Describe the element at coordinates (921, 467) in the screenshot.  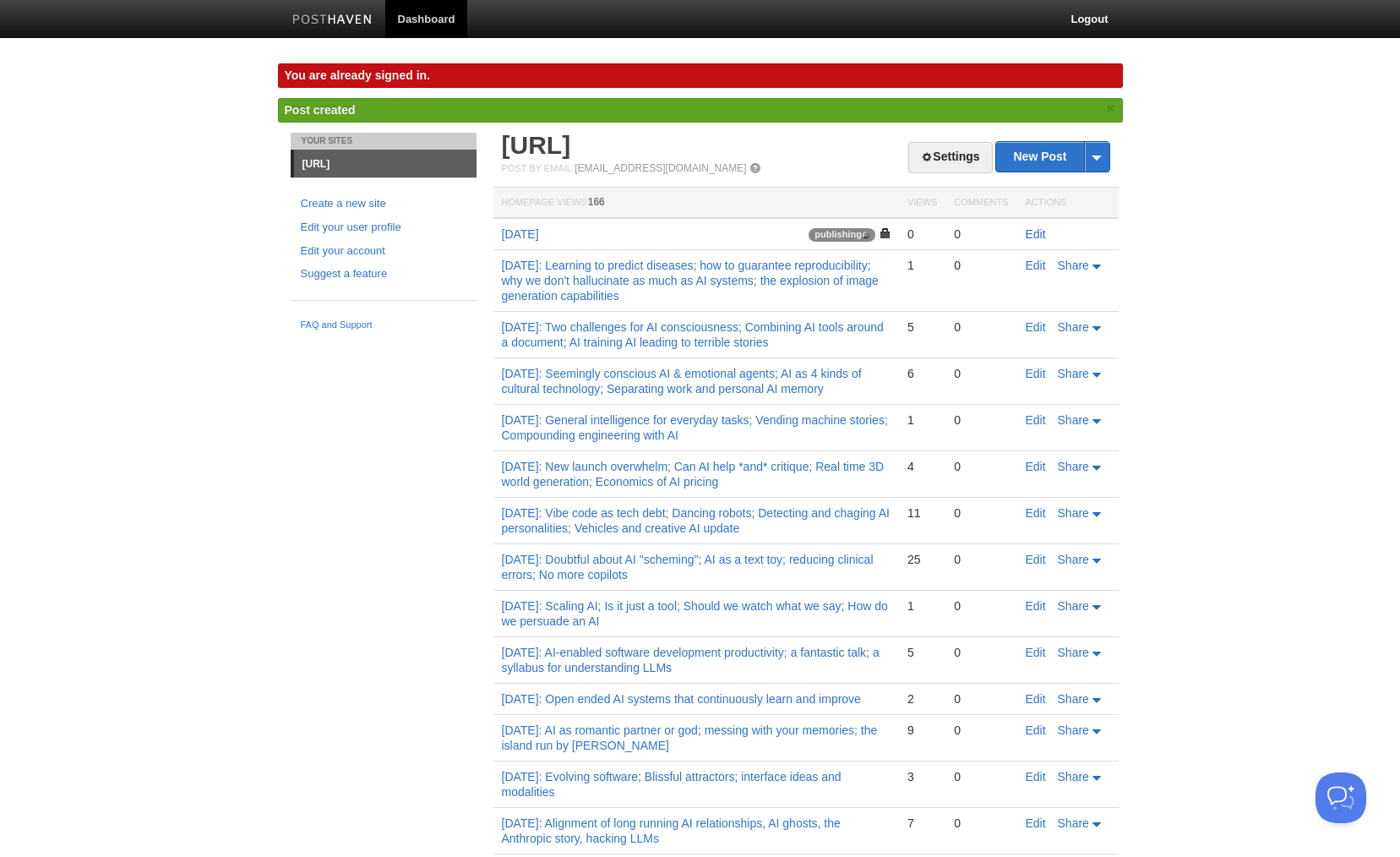
I see `div: 4` at that location.